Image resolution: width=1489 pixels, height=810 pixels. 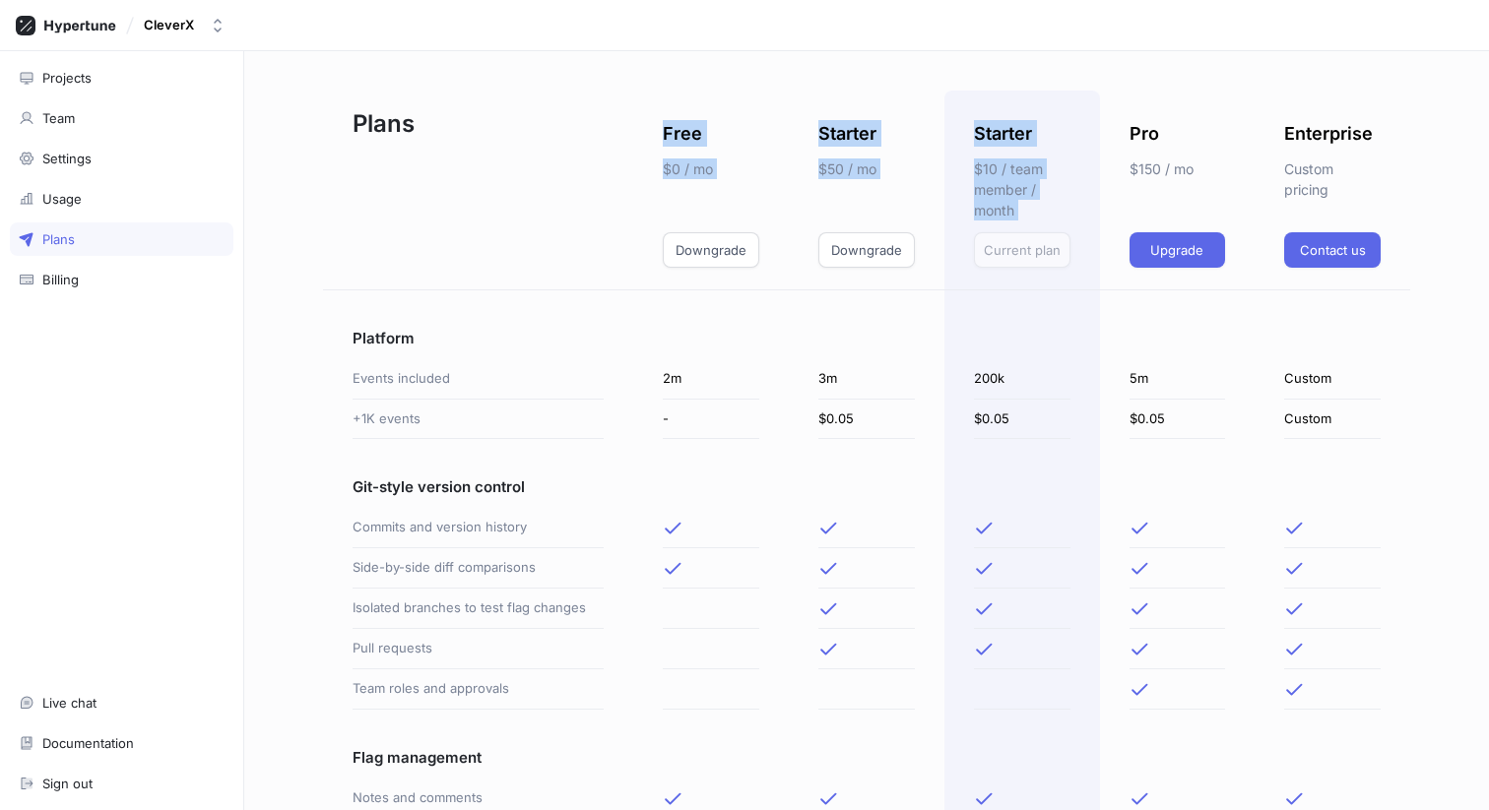 I want to click on div: 200k, so click(x=1022, y=379).